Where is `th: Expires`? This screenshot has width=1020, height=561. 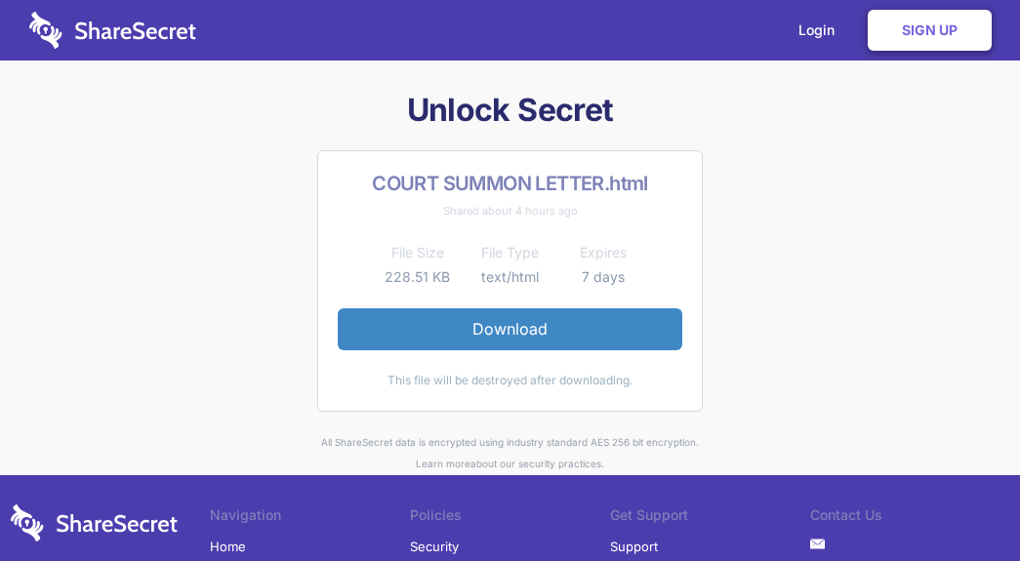
th: Expires is located at coordinates (602, 253).